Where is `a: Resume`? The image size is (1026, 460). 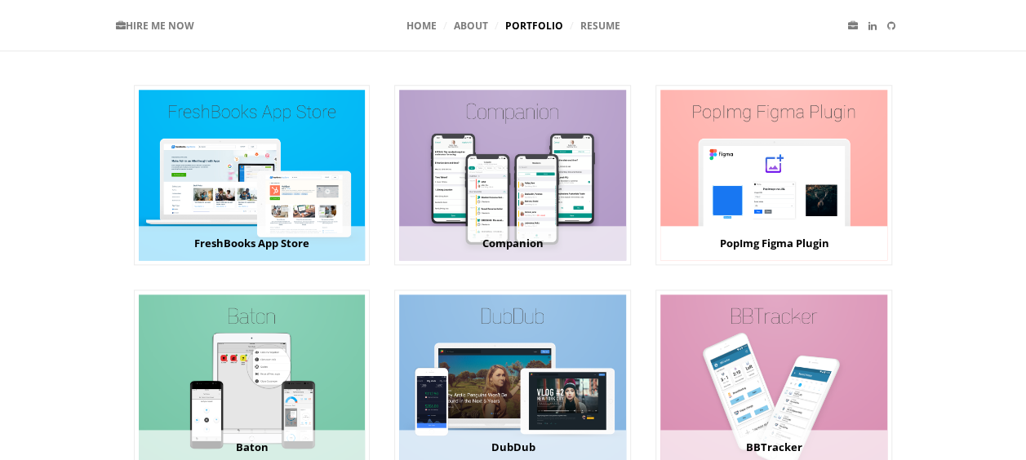 a: Resume is located at coordinates (600, 26).